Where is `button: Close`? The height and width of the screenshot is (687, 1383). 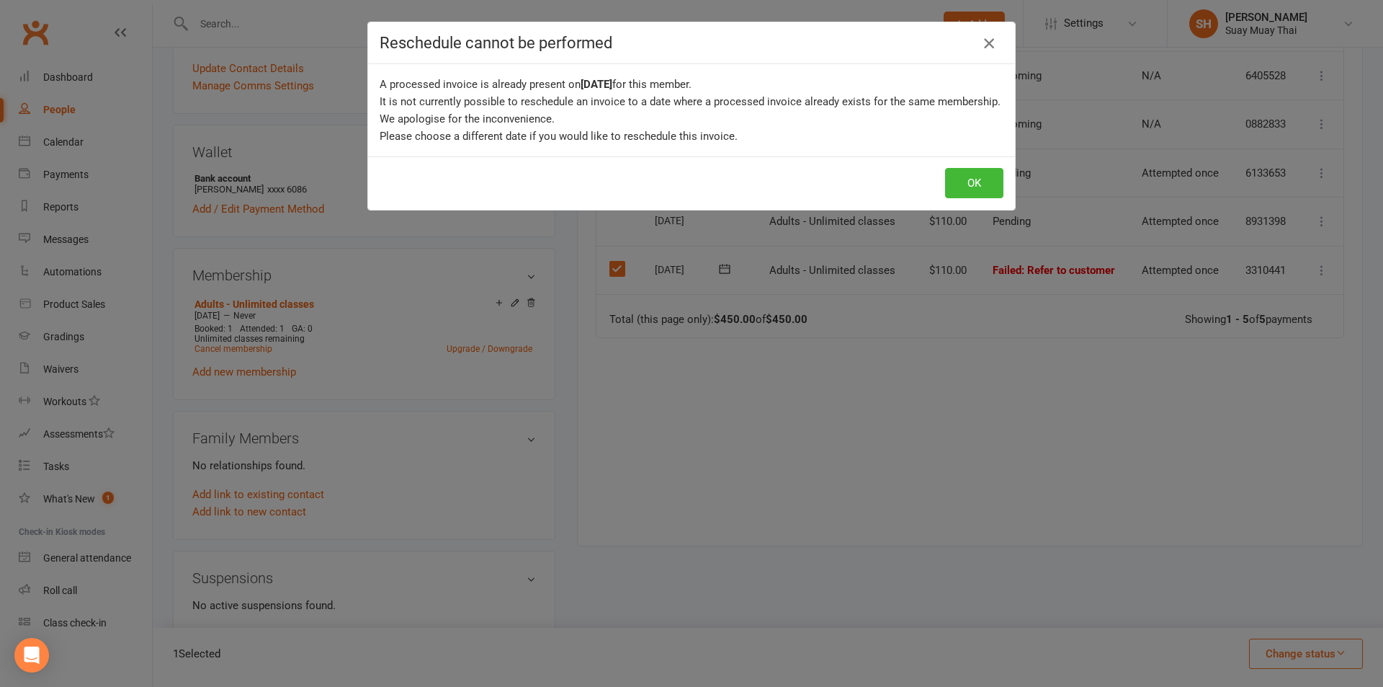 button: Close is located at coordinates (989, 43).